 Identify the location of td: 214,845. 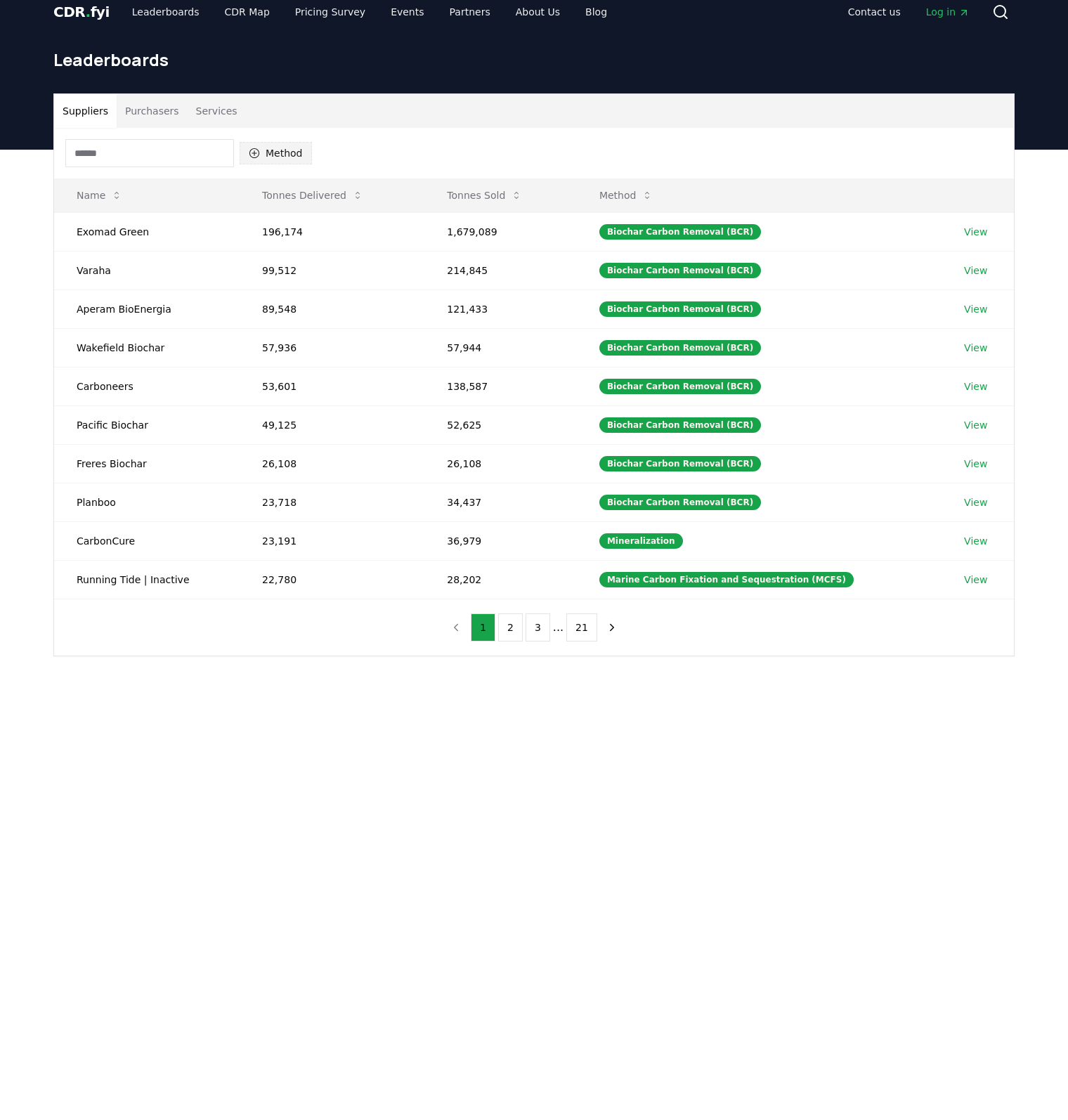
(500, 270).